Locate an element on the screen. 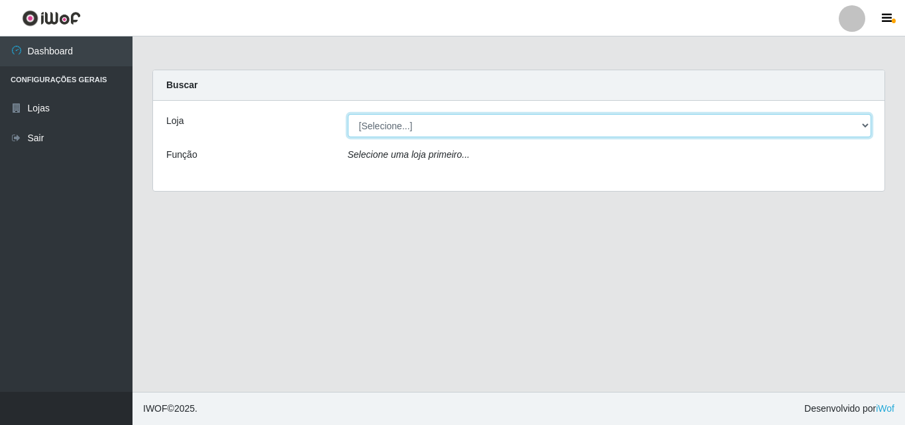 The image size is (905, 425). strong: Buscar is located at coordinates (182, 85).